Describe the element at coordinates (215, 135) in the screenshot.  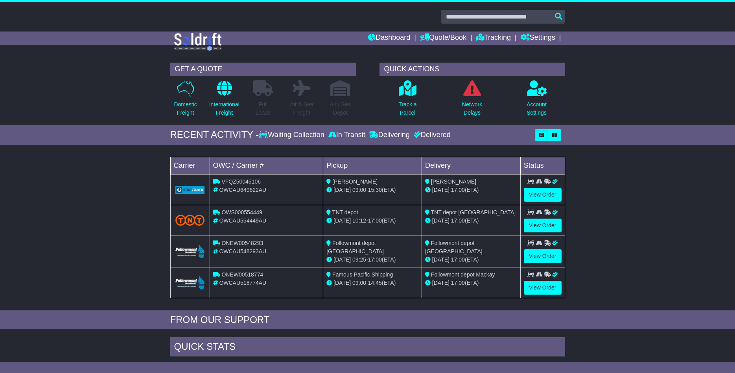
I see `div: RECENT ACTIVITY -` at that location.